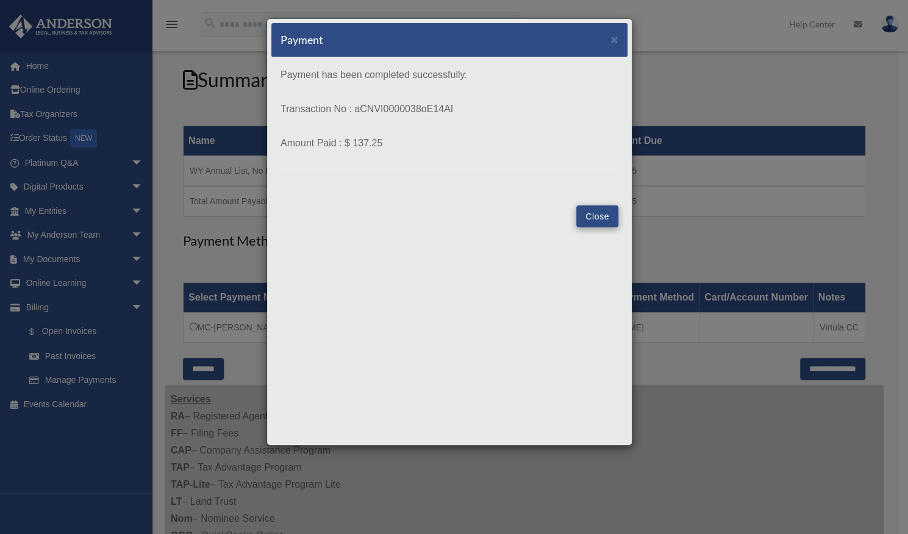  What do you see at coordinates (302, 40) in the screenshot?
I see `h5: Payment` at bounding box center [302, 40].